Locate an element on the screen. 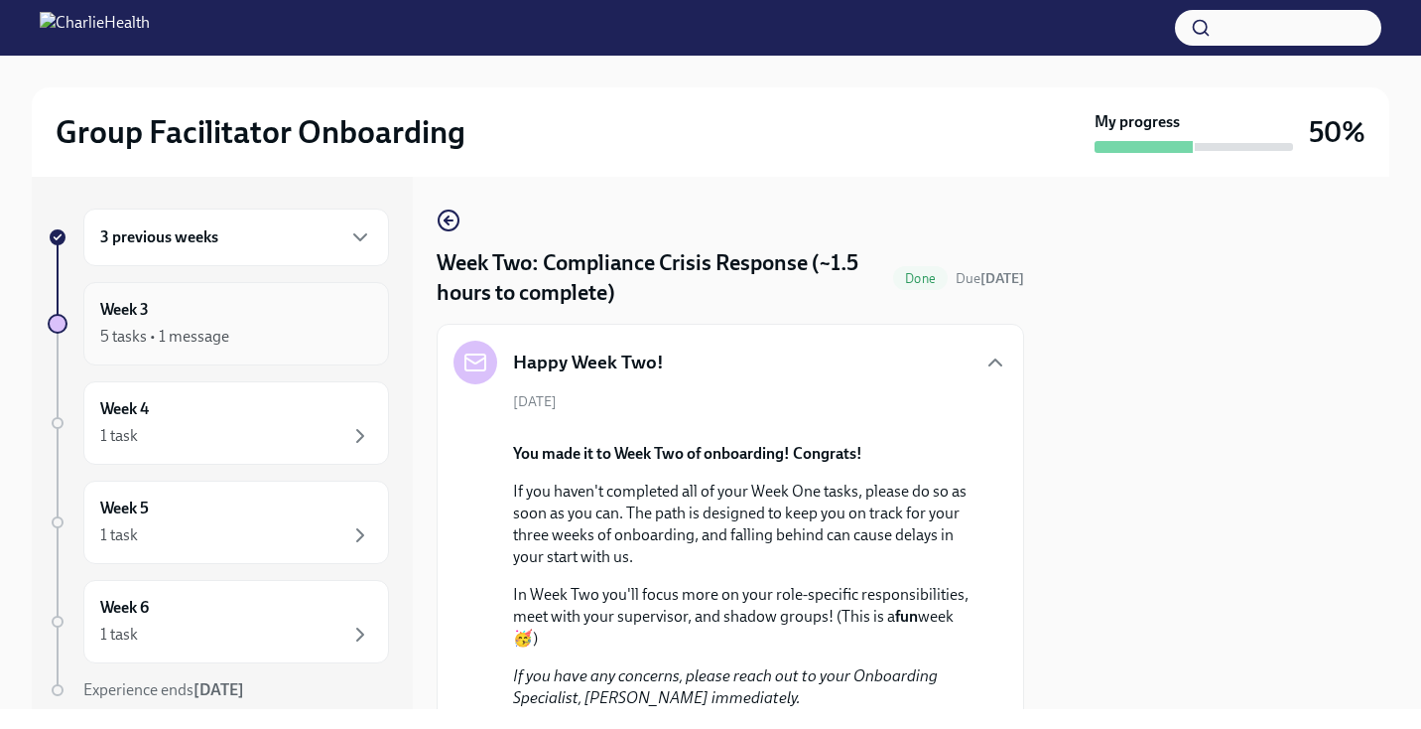  h6: Week 6 is located at coordinates (124, 607).